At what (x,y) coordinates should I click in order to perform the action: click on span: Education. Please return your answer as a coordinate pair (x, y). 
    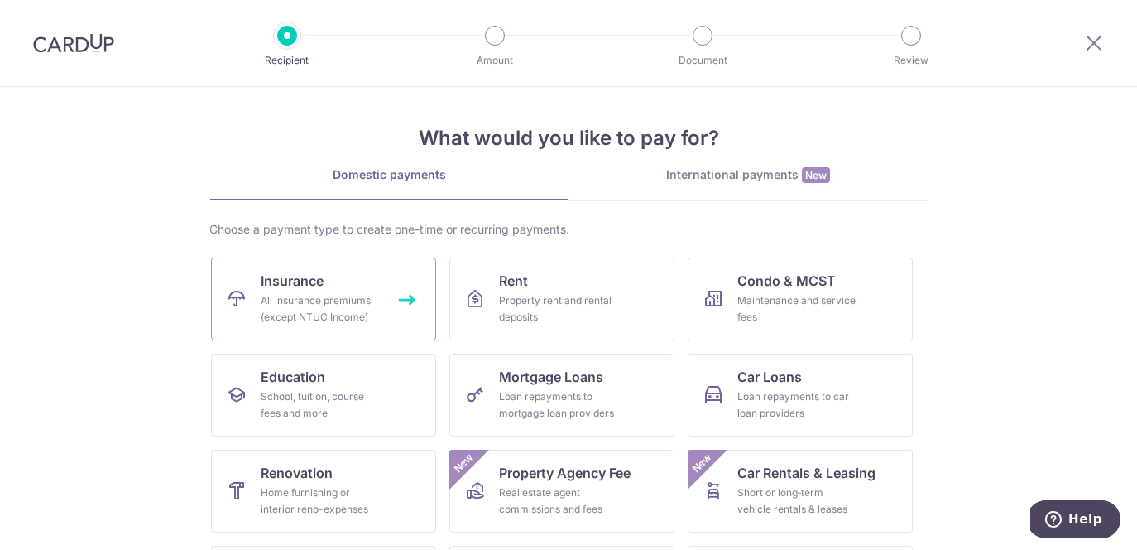
    Looking at the image, I should click on (293, 377).